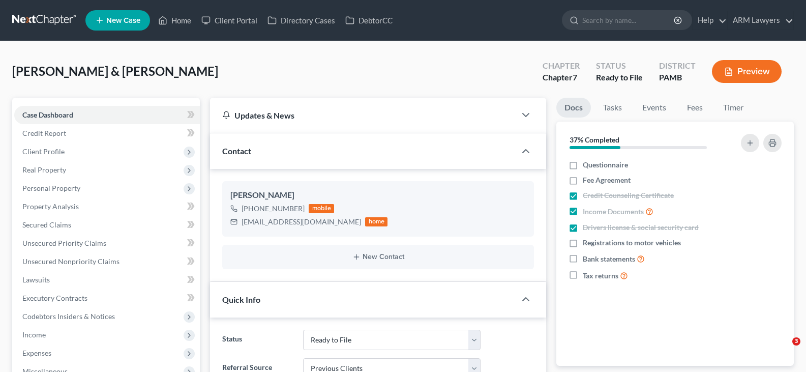 This screenshot has height=372, width=806. What do you see at coordinates (620, 66) in the screenshot?
I see `div: Status` at bounding box center [620, 66].